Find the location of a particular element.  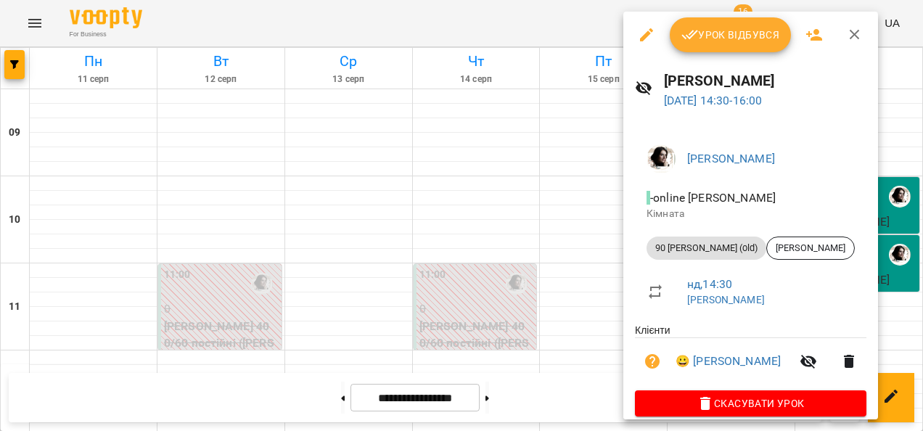

button: Візит ще не сплачено. Додати оплату? is located at coordinates (652, 361).